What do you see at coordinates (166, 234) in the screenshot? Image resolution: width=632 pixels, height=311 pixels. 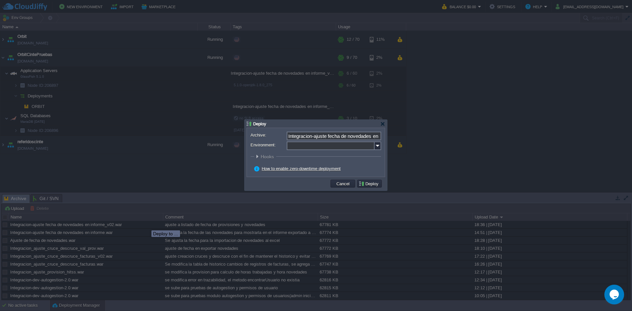 I see `div: Deploy to ...` at bounding box center [166, 234].